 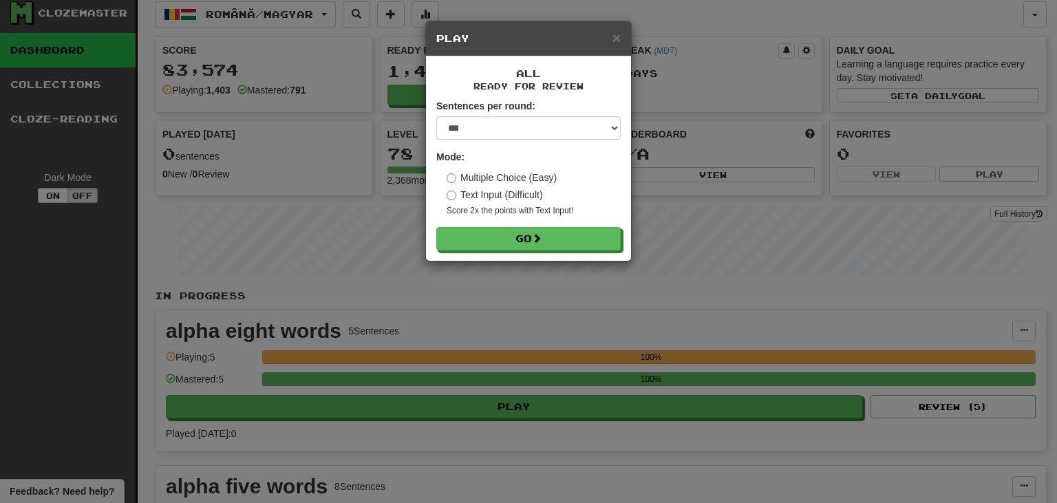 I want to click on button: Close, so click(x=617, y=37).